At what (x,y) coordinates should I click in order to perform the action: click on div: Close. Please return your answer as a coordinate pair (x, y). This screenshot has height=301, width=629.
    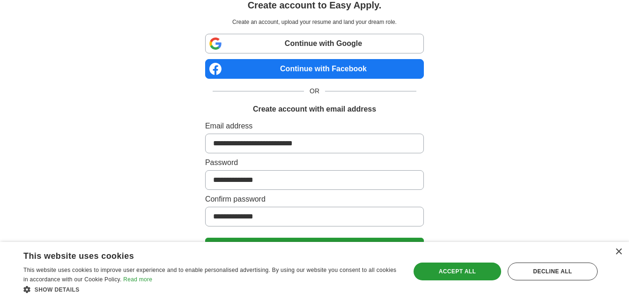
    Looking at the image, I should click on (618, 252).